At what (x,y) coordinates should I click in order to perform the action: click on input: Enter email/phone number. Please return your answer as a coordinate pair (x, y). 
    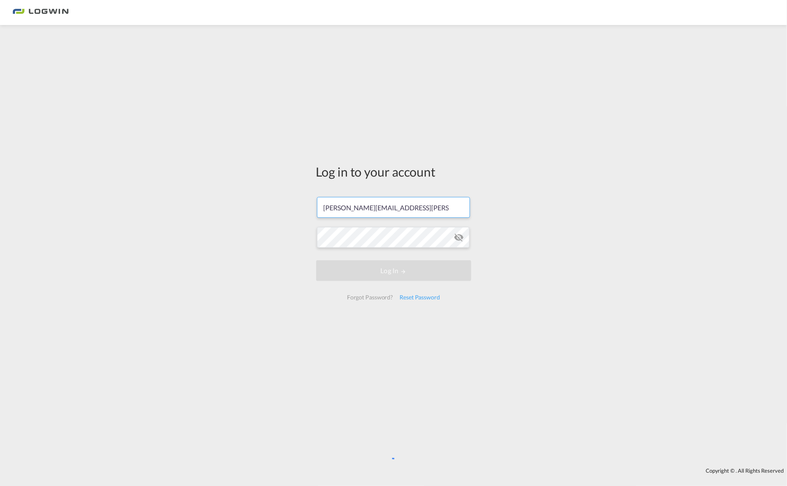
    Looking at the image, I should click on (393, 208).